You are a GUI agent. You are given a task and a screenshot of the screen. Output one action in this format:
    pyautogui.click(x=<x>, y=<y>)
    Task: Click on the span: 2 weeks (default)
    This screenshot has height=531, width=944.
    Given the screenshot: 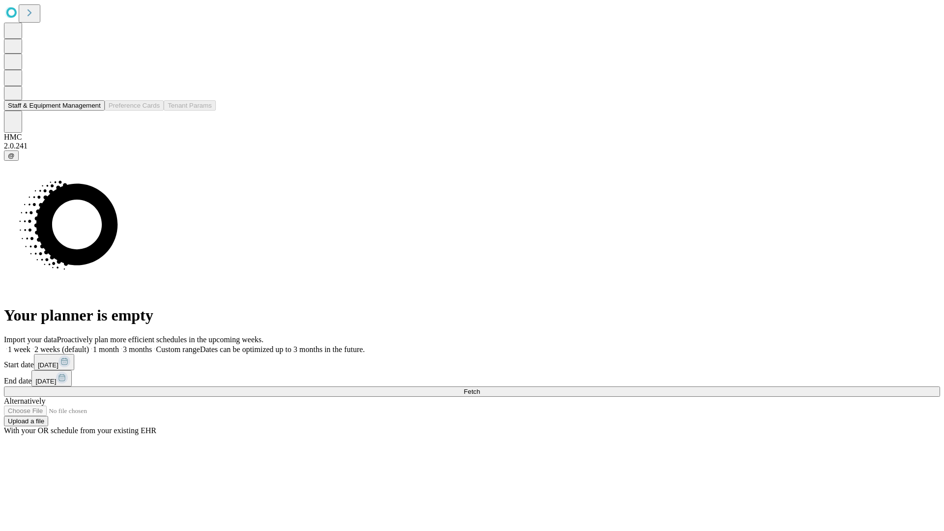 What is the action you would take?
    pyautogui.click(x=61, y=349)
    